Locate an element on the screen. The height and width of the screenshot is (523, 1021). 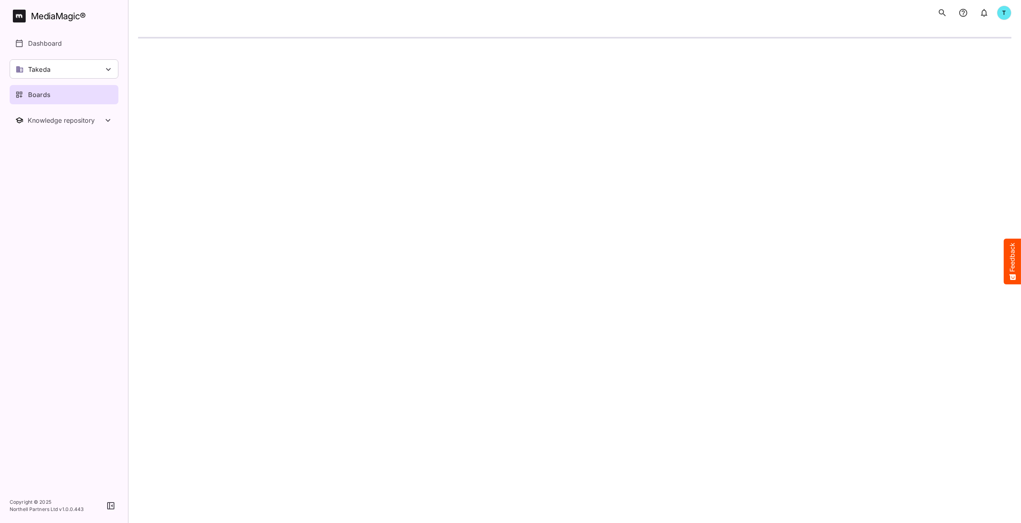
div: Knowledge repository is located at coordinates (65, 120).